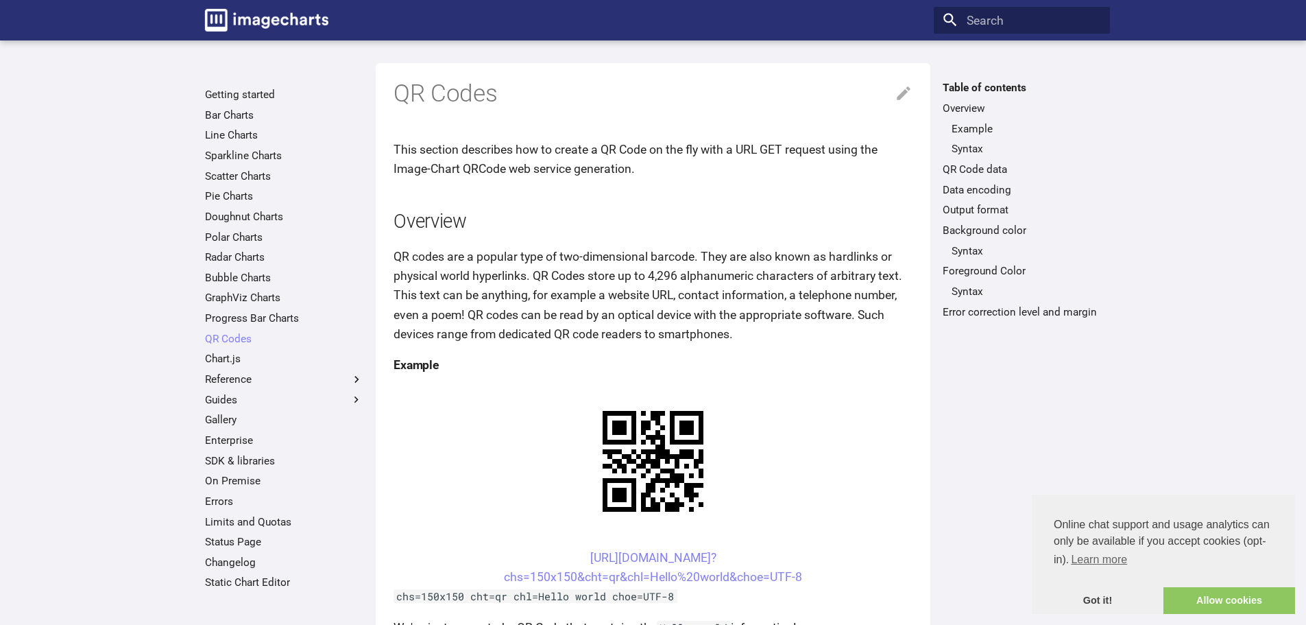 The width and height of the screenshot is (1306, 625). Describe the element at coordinates (284, 481) in the screenshot. I see `a: On Premise` at that location.